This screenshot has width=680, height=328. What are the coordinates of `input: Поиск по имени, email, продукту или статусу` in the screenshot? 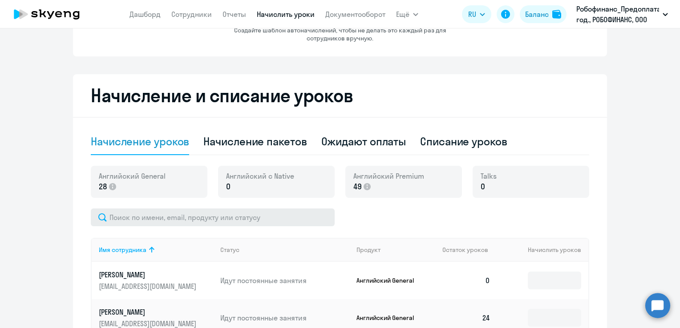 It's located at (213, 218).